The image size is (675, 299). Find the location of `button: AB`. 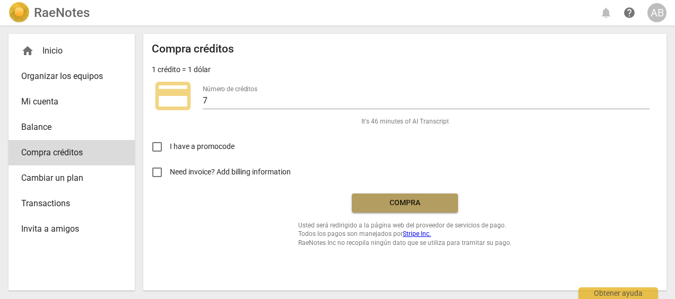

button: AB is located at coordinates (657, 13).